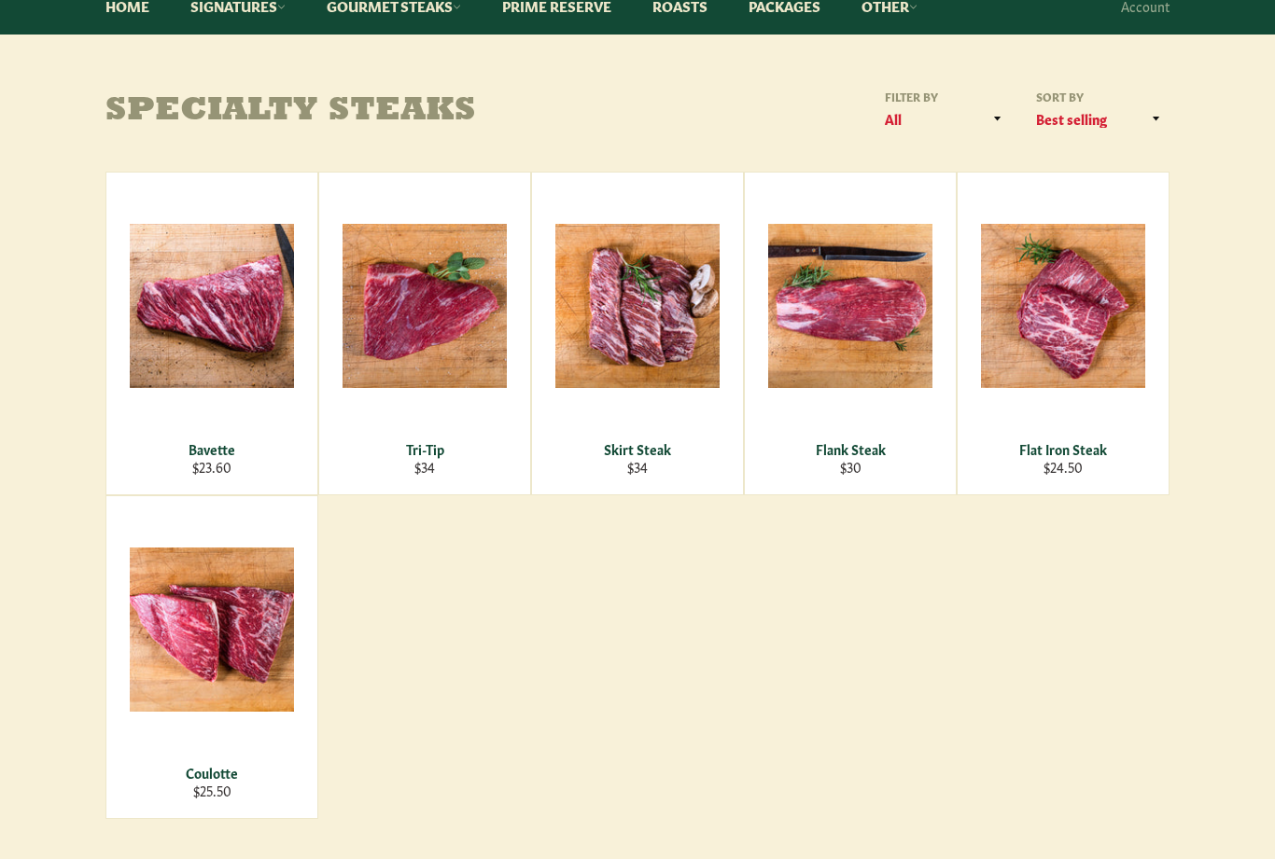 The width and height of the screenshot is (1275, 859). Describe the element at coordinates (212, 631) in the screenshot. I see `img: Coulotte` at that location.